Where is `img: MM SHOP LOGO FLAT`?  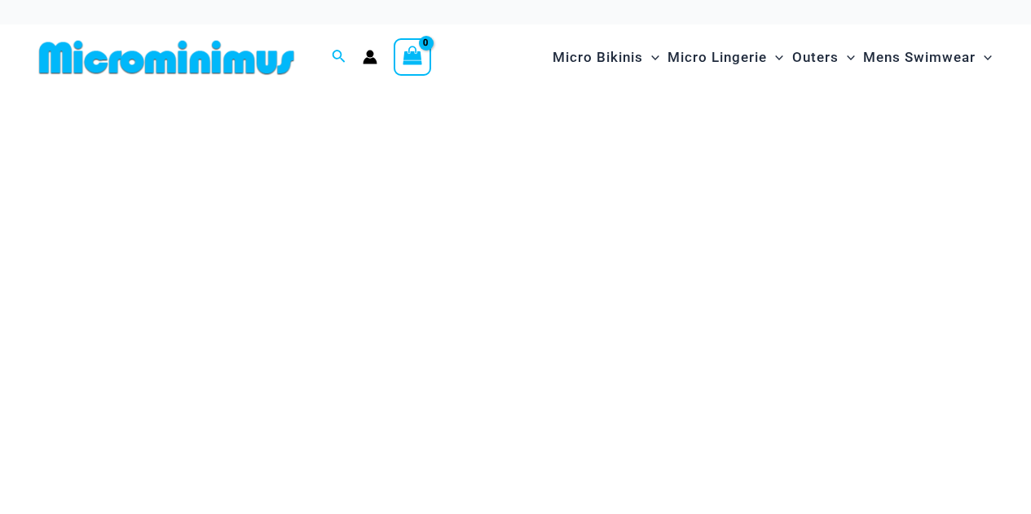 img: MM SHOP LOGO FLAT is located at coordinates (166, 57).